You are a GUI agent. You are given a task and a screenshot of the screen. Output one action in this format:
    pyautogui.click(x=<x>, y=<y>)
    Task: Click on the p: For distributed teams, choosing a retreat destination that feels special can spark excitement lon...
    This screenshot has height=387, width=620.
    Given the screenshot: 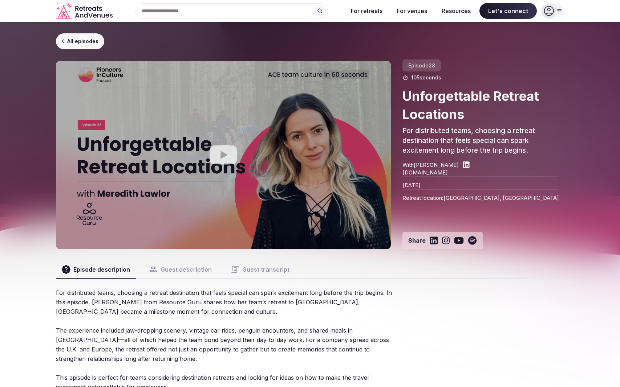 What is the action you would take?
    pyautogui.click(x=483, y=141)
    